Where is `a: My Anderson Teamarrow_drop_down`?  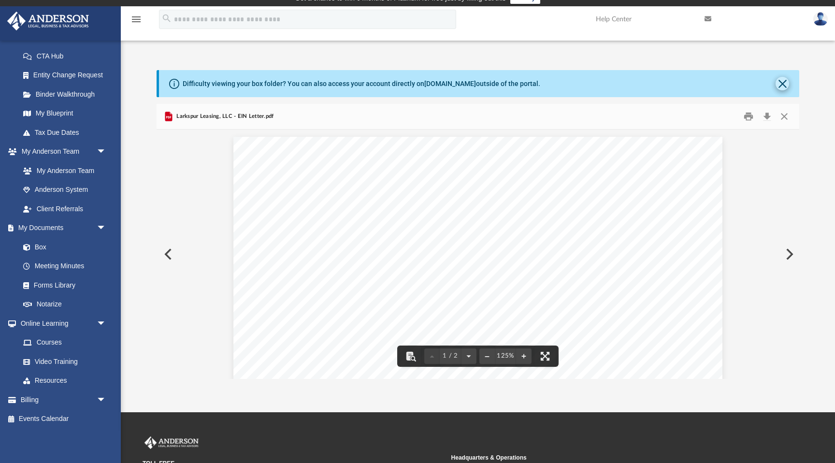
a: My Anderson Teamarrow_drop_down is located at coordinates (61, 152).